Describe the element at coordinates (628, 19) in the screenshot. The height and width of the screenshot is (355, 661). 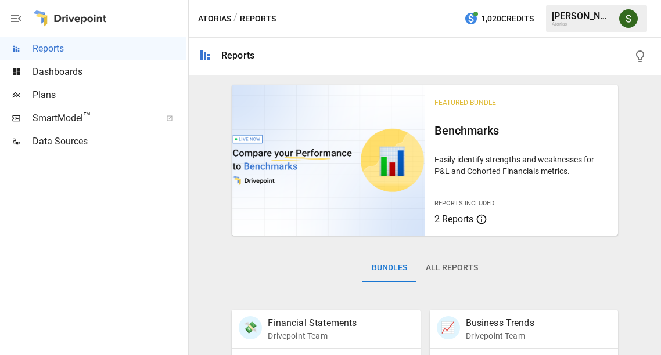
I see `img: Sam Kominowski` at that location.